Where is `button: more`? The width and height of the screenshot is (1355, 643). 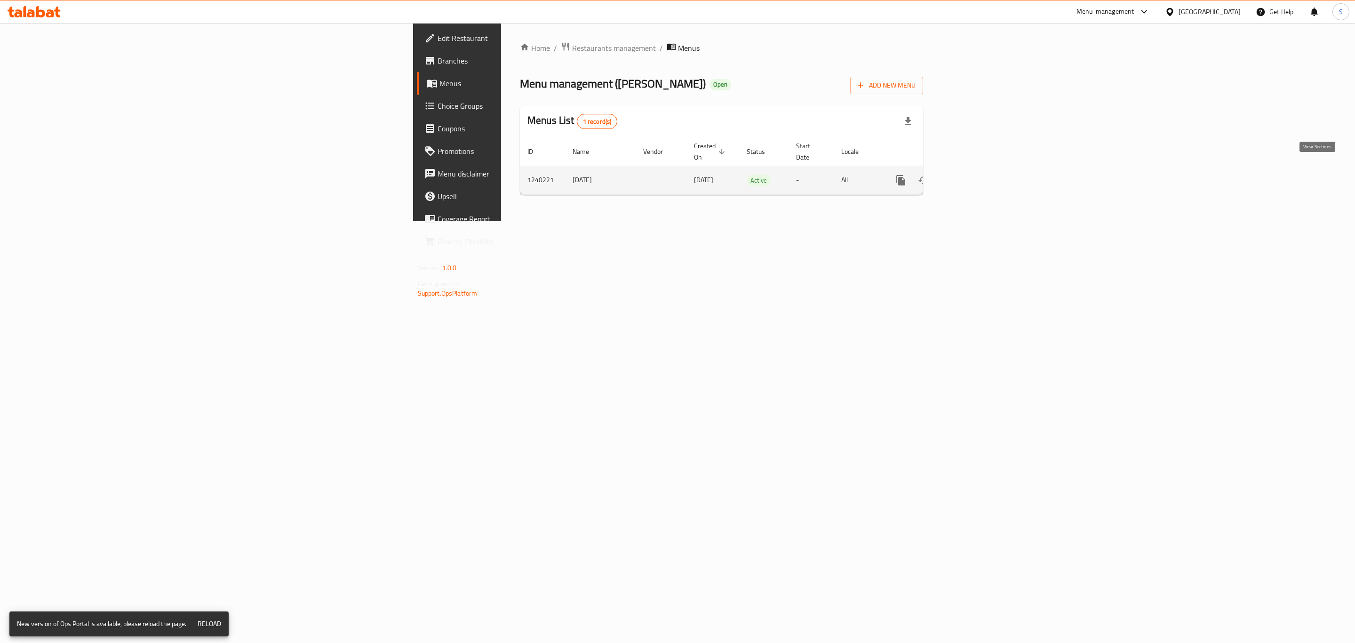
button: more is located at coordinates (901, 180).